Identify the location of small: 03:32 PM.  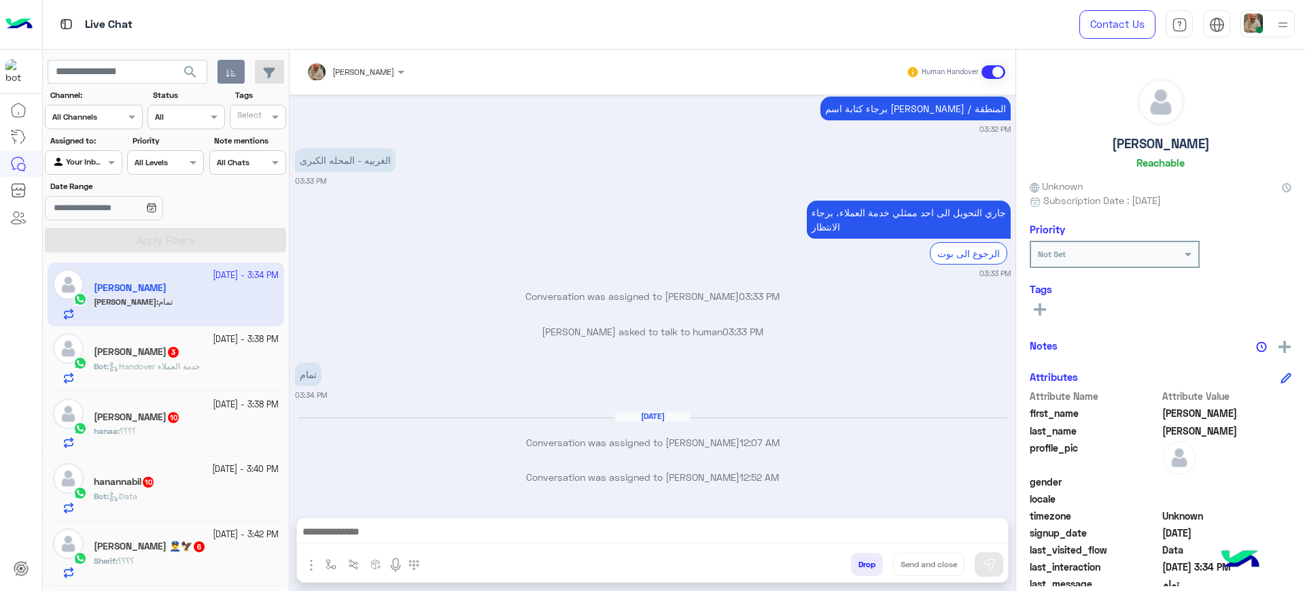
(995, 129).